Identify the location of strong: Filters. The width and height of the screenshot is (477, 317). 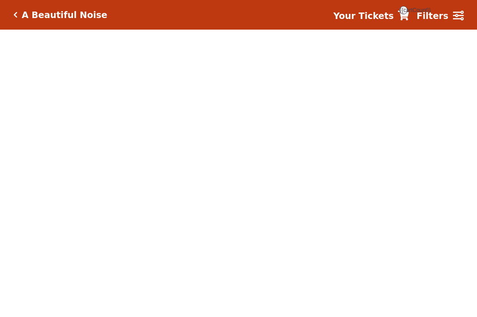
(432, 16).